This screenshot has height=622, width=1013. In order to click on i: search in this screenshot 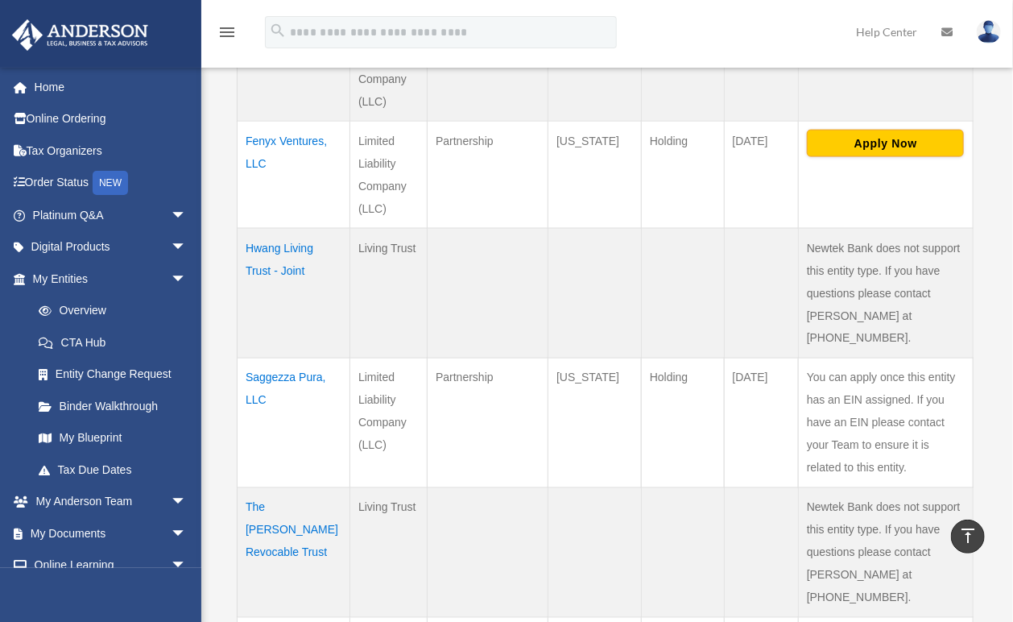, I will do `click(278, 31)`.